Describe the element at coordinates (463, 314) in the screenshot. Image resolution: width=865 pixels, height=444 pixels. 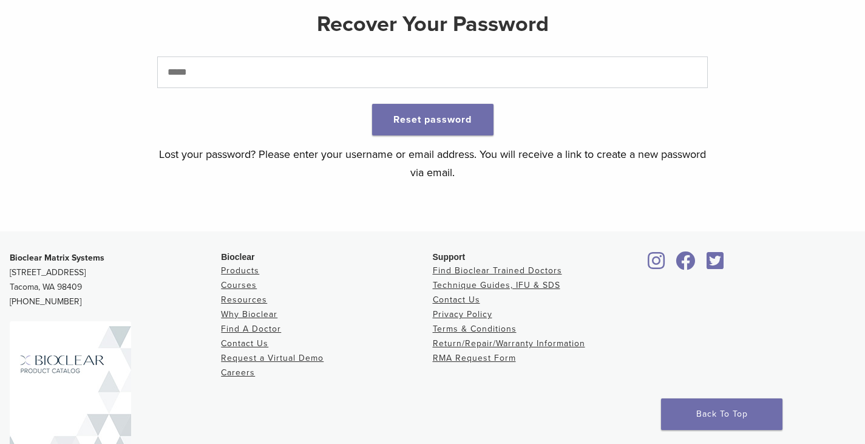
I see `a: Privacy Policy` at that location.